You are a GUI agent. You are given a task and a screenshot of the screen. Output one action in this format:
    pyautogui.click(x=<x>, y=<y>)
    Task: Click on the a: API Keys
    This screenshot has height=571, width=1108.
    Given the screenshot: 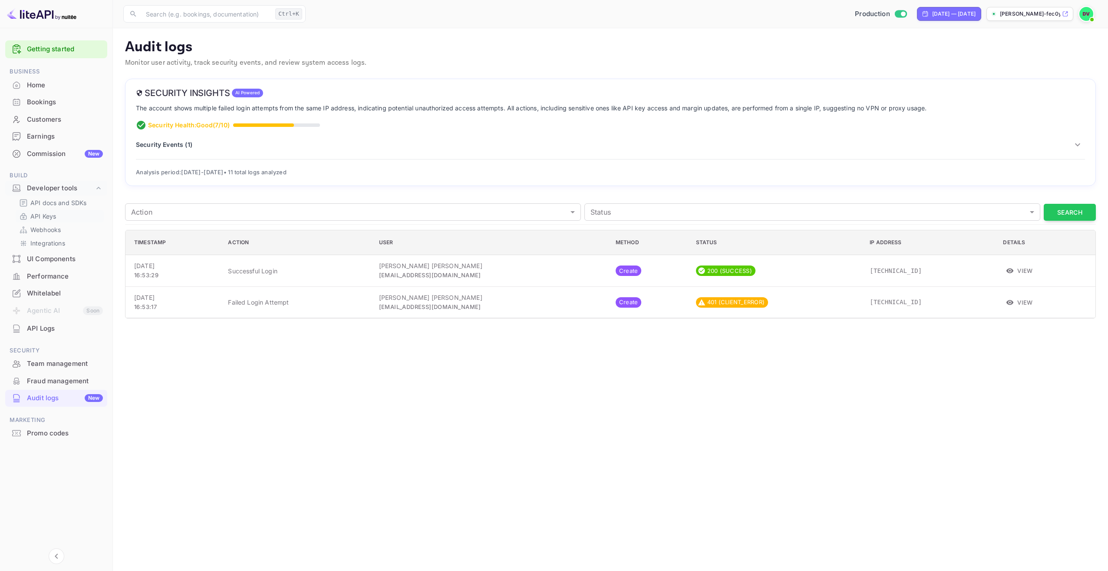 What is the action you would take?
    pyautogui.click(x=59, y=216)
    